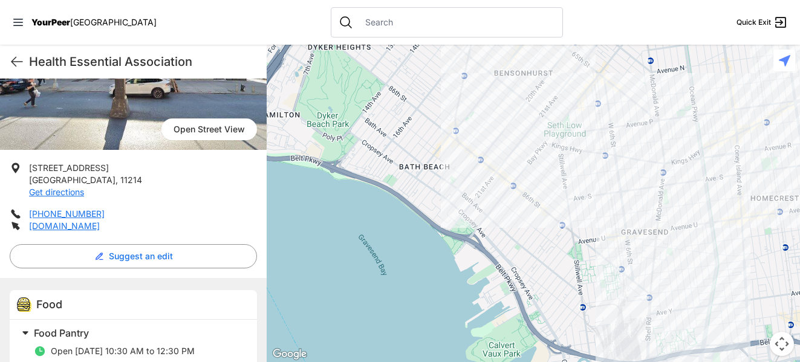 The image size is (800, 362). What do you see at coordinates (131, 179) in the screenshot?
I see `span: 11214` at bounding box center [131, 179].